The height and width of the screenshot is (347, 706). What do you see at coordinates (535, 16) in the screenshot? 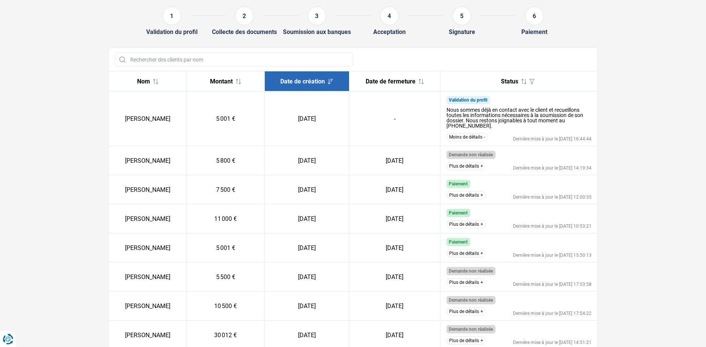
I see `div: 6` at bounding box center [535, 16].